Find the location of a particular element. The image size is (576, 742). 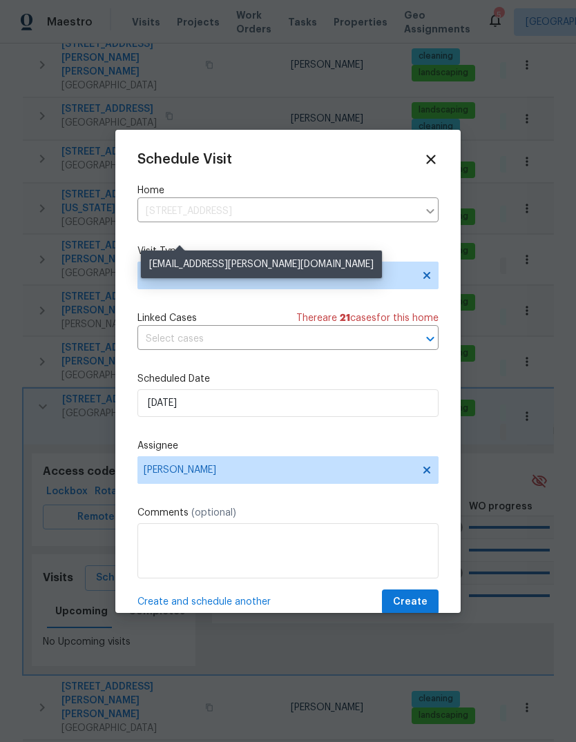

label: Comments is located at coordinates (288, 513).